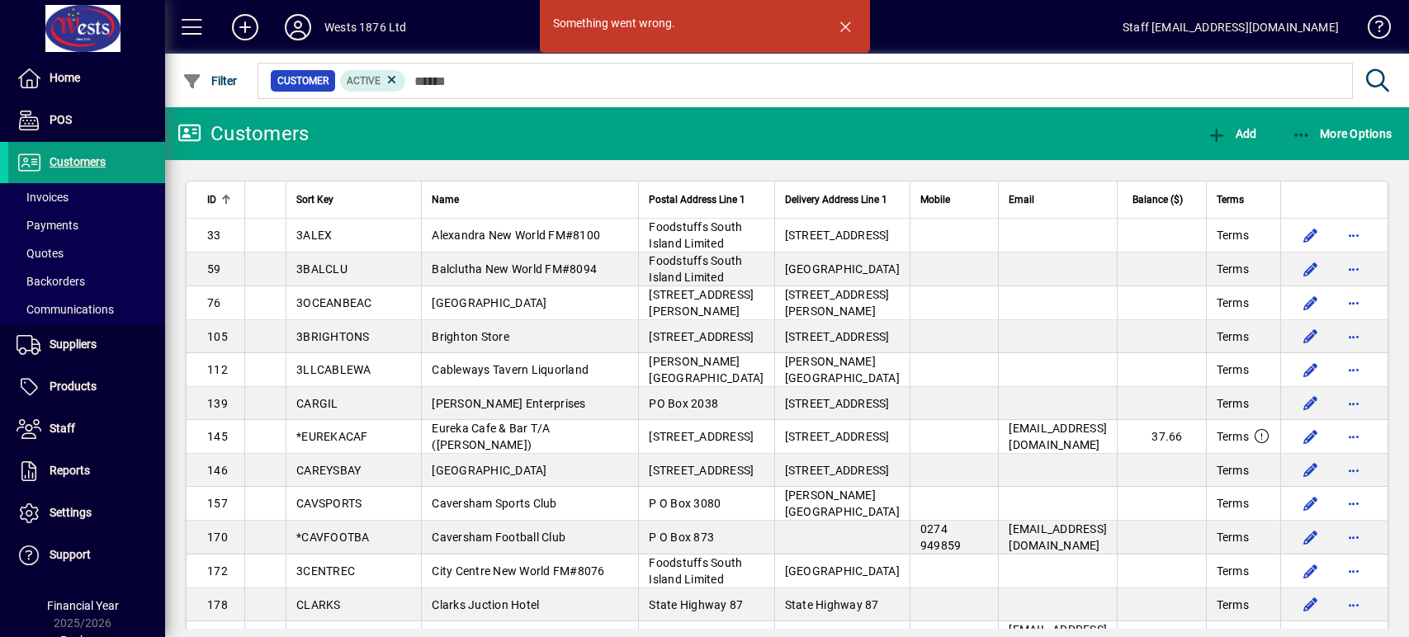 Image resolution: width=1409 pixels, height=637 pixels. I want to click on span: Payments, so click(47, 225).